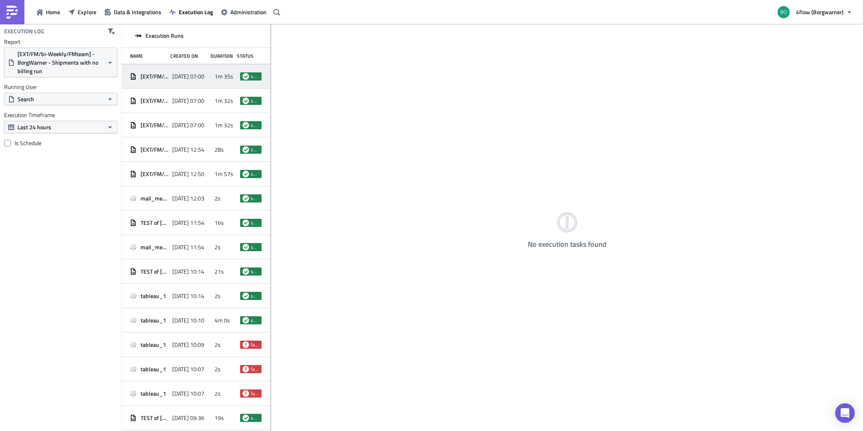 The image size is (863, 431). I want to click on span: Administration, so click(248, 12).